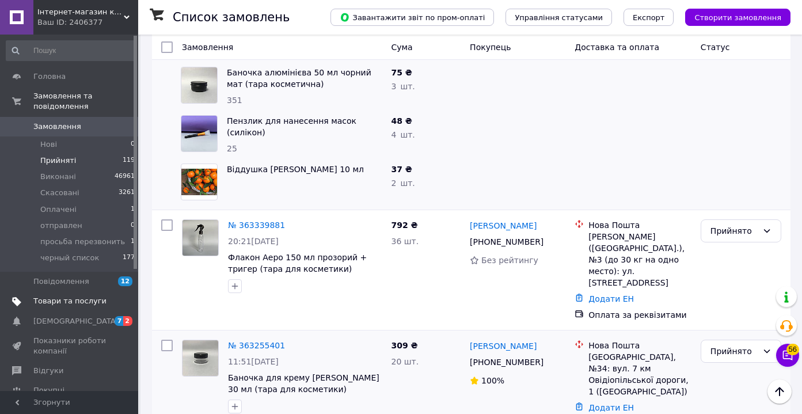 The height and width of the screenshot is (414, 802). What do you see at coordinates (48, 144) in the screenshot?
I see `span: Нові` at bounding box center [48, 144].